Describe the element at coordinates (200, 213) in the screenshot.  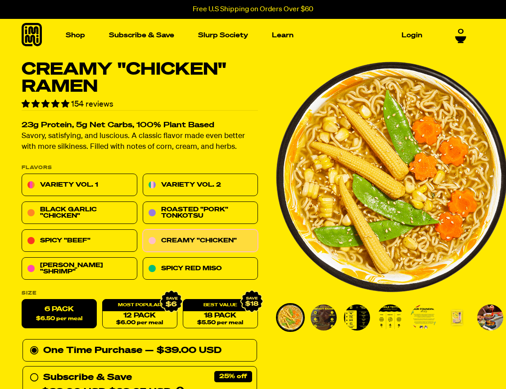
I see `a: Roasted "Pork" Tonkotsu` at that location.